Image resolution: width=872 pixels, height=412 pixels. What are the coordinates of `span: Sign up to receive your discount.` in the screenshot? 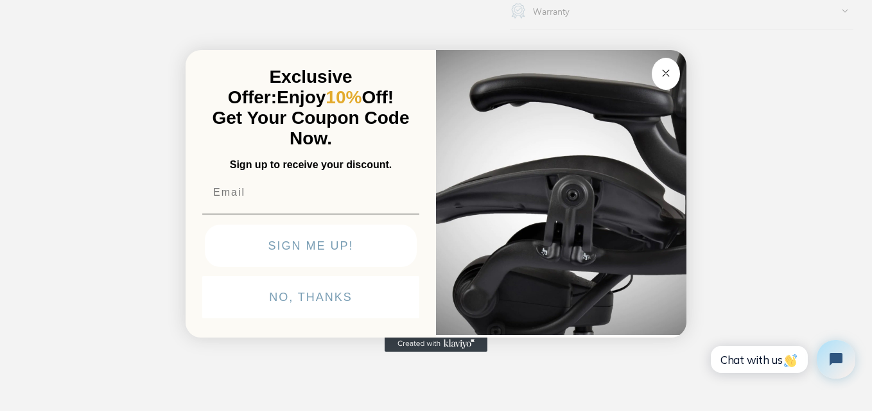 It's located at (311, 164).